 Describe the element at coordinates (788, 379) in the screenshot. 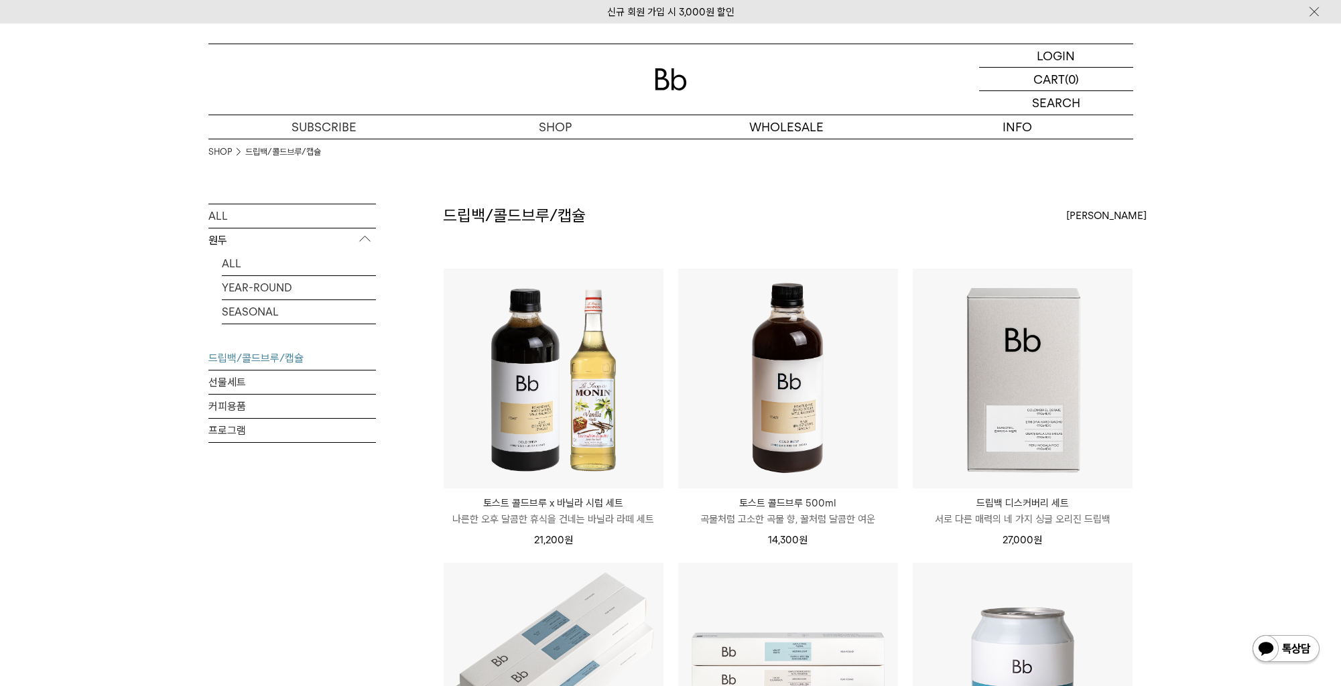

I see `img: 토스트 콜드브루 500ml` at that location.